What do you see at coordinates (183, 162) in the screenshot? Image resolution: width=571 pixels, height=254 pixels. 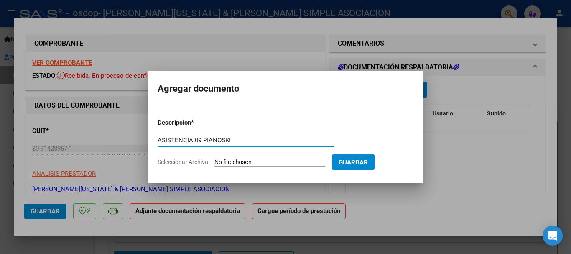 I see `span: Seleccionar Archivo` at bounding box center [183, 162].